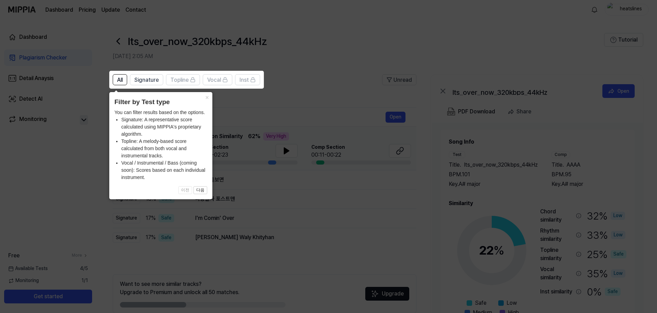 Image resolution: width=657 pixels, height=313 pixels. What do you see at coordinates (217, 80) in the screenshot?
I see `button: Vocal` at bounding box center [217, 80].